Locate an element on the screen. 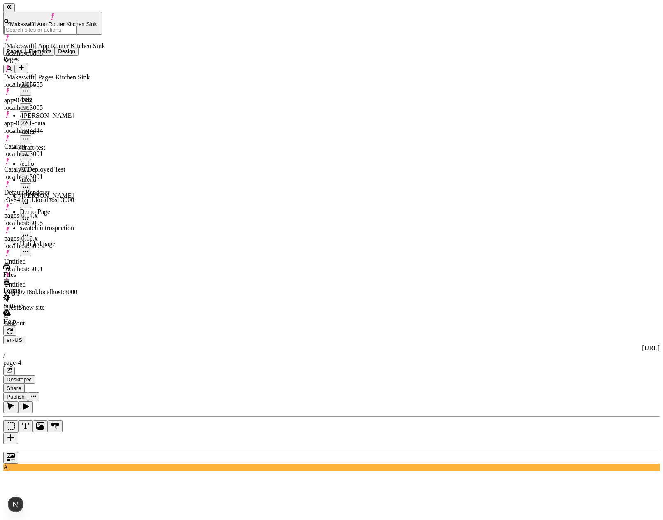  button: Text is located at coordinates (25, 426).